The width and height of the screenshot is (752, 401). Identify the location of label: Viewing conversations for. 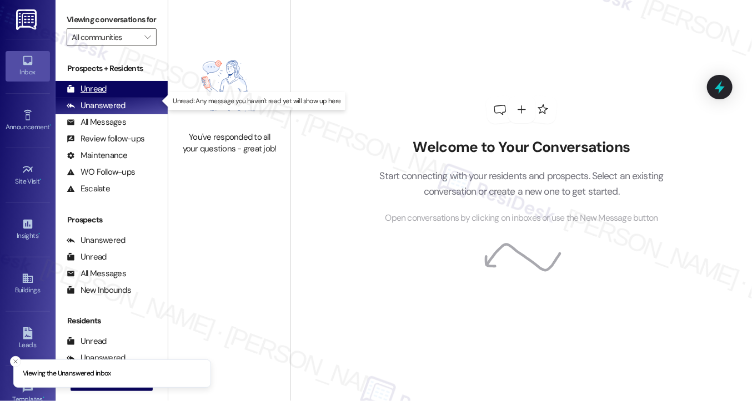
(112, 19).